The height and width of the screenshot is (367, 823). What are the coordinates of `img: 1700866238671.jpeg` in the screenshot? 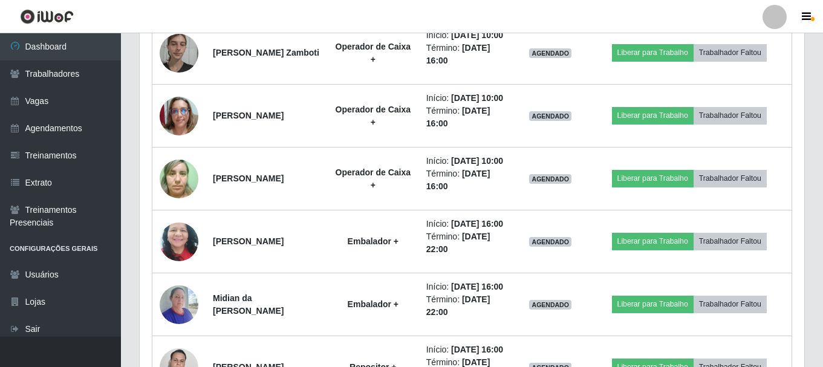 It's located at (179, 53).